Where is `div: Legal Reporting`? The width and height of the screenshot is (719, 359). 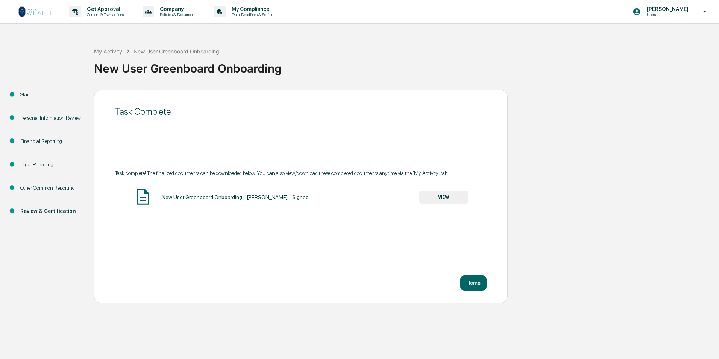 div: Legal Reporting is located at coordinates (51, 164).